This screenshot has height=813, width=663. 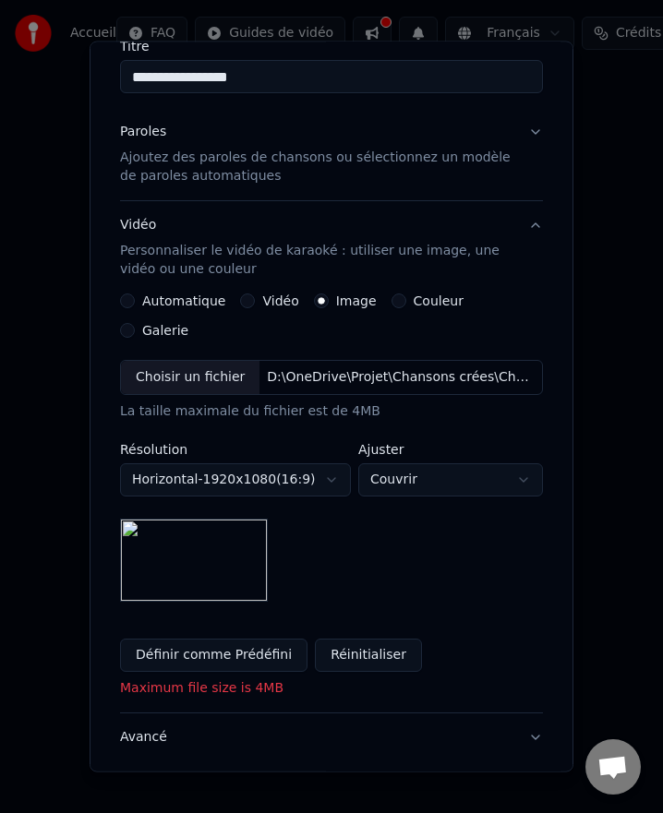 I want to click on label: Automatique, so click(x=184, y=301).